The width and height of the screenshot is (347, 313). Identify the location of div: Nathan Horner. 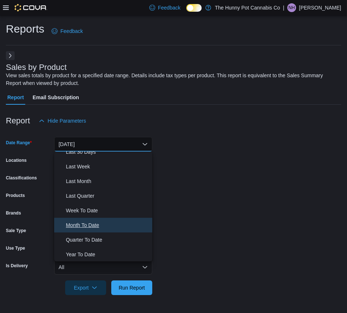
(292, 8).